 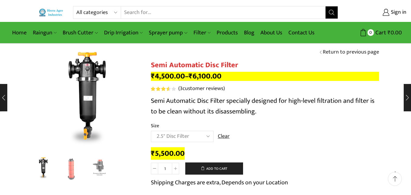 What do you see at coordinates (265, 65) in the screenshot?
I see `h1: Semi Automatic Disc Filter` at bounding box center [265, 65].